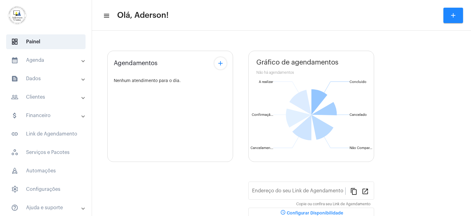 Image resolution: width=471 pixels, height=216 pixels. What do you see at coordinates (266, 82) in the screenshot?
I see `text: A realizar` at bounding box center [266, 82].